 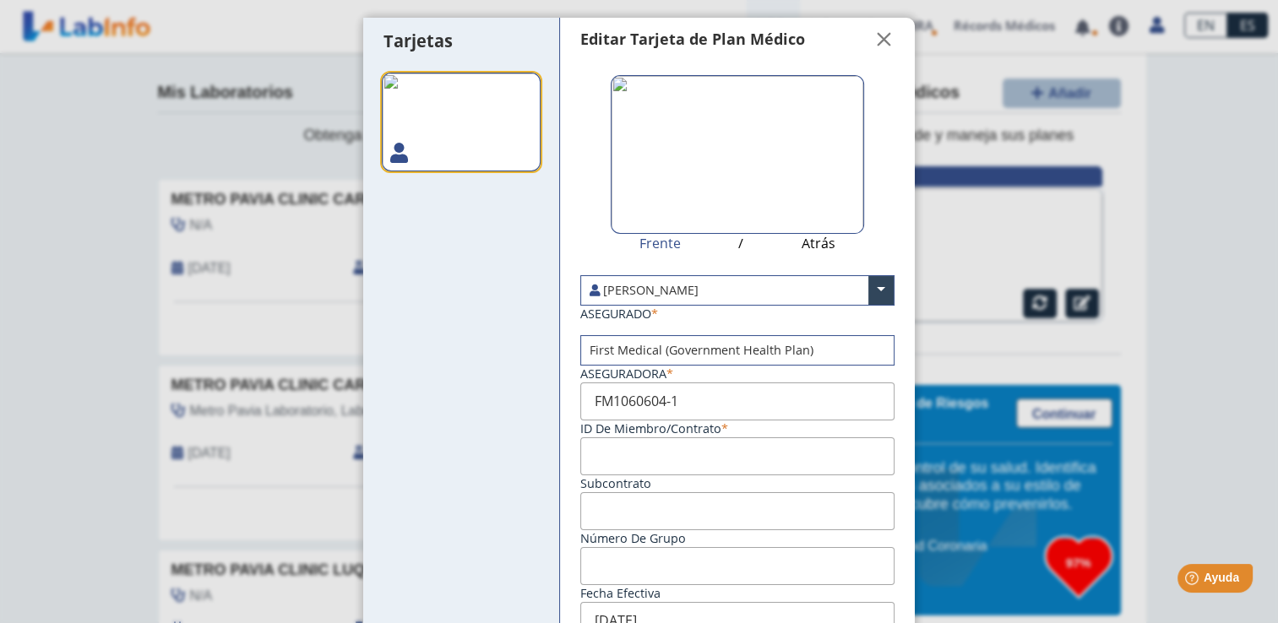 What do you see at coordinates (659, 244) in the screenshot?
I see `span: Frente` at bounding box center [659, 244].